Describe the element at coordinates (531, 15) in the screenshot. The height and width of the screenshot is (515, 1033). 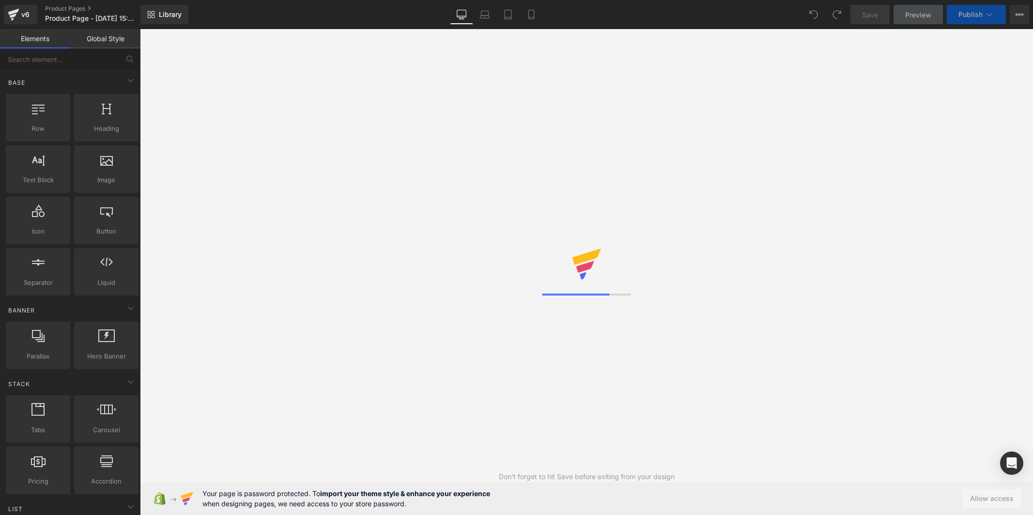
I see `a: Mobile` at that location.